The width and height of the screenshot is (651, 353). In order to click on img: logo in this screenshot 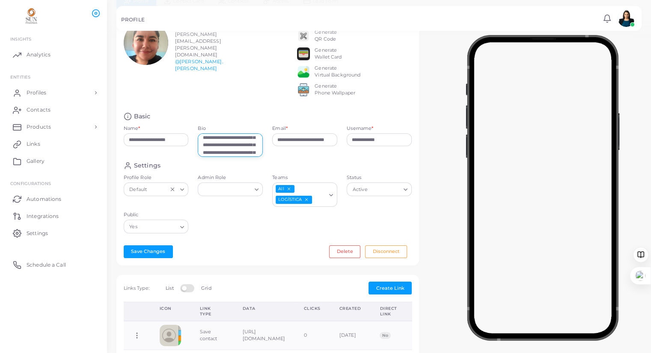, I will do `click(31, 16)`.